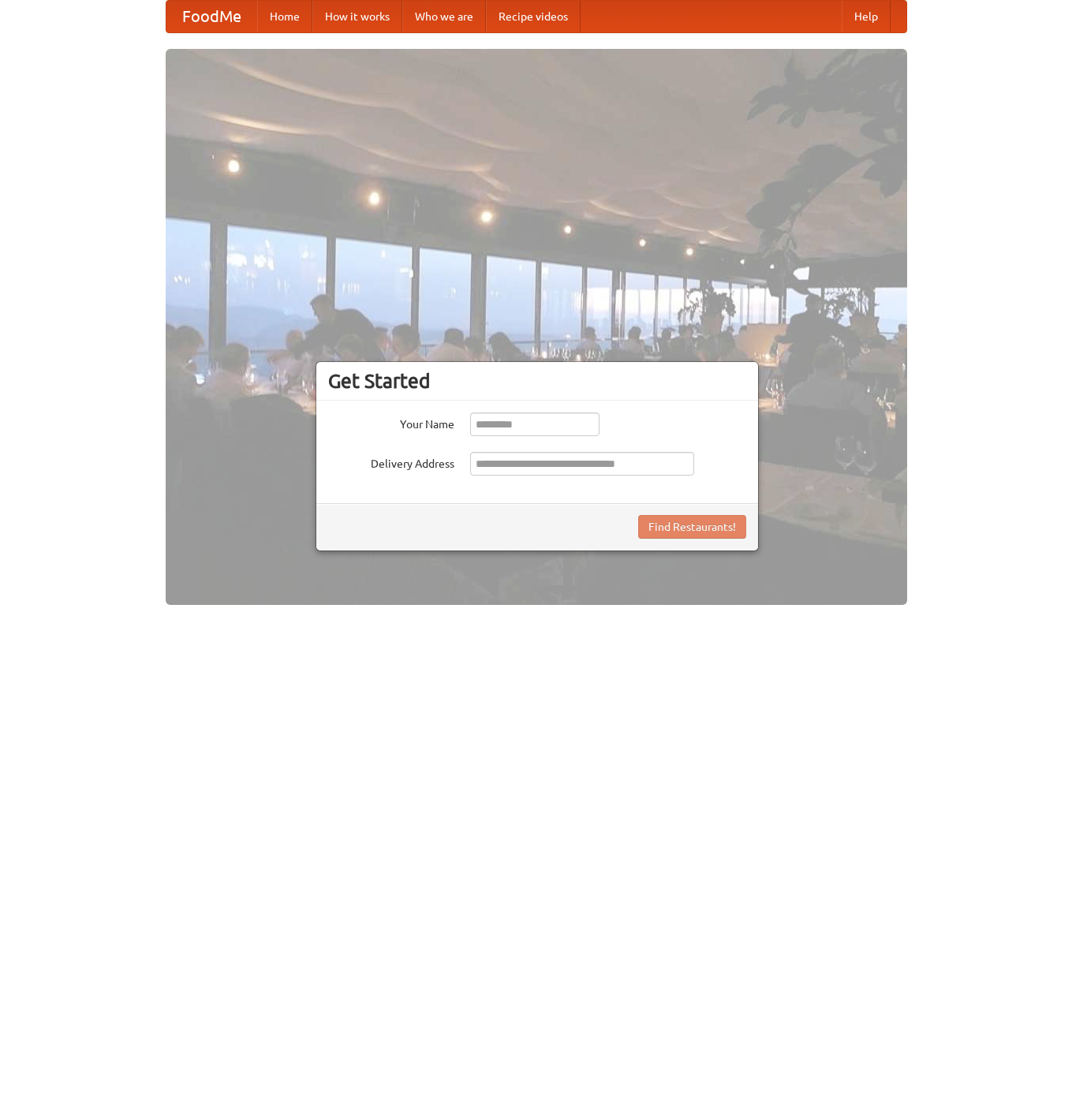  What do you see at coordinates (692, 527) in the screenshot?
I see `button: Find Restaurants!` at bounding box center [692, 527].